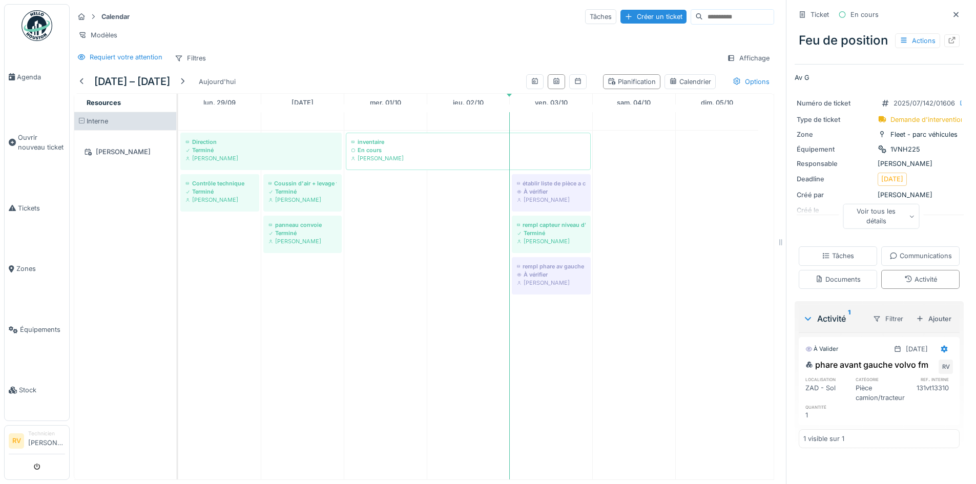 This screenshot has width=976, height=484. Describe the element at coordinates (219, 102) in the screenshot. I see `a: 29 septembre 2025` at that location.